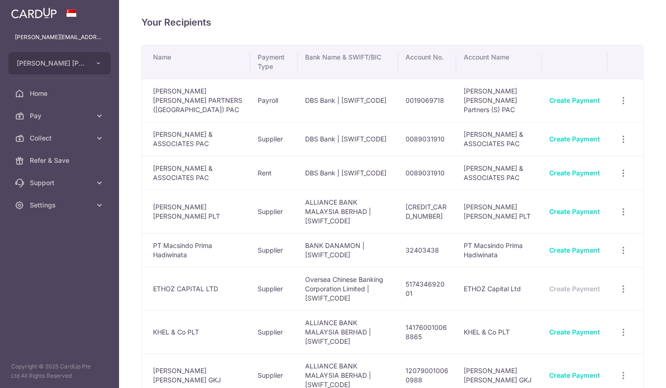 Image resolution: width=666 pixels, height=388 pixels. Describe the element at coordinates (60, 93) in the screenshot. I see `span: Home` at that location.